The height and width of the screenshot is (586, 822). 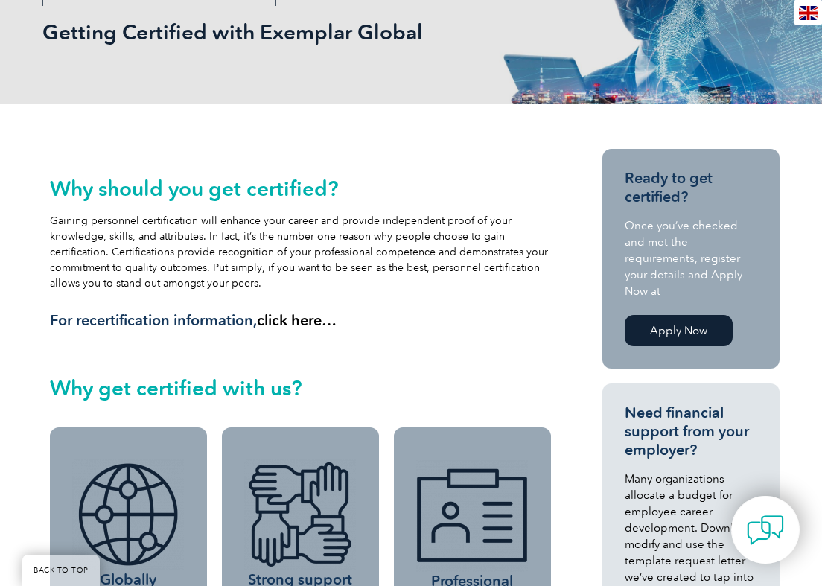 I want to click on h3: For recertification information,, so click(x=300, y=320).